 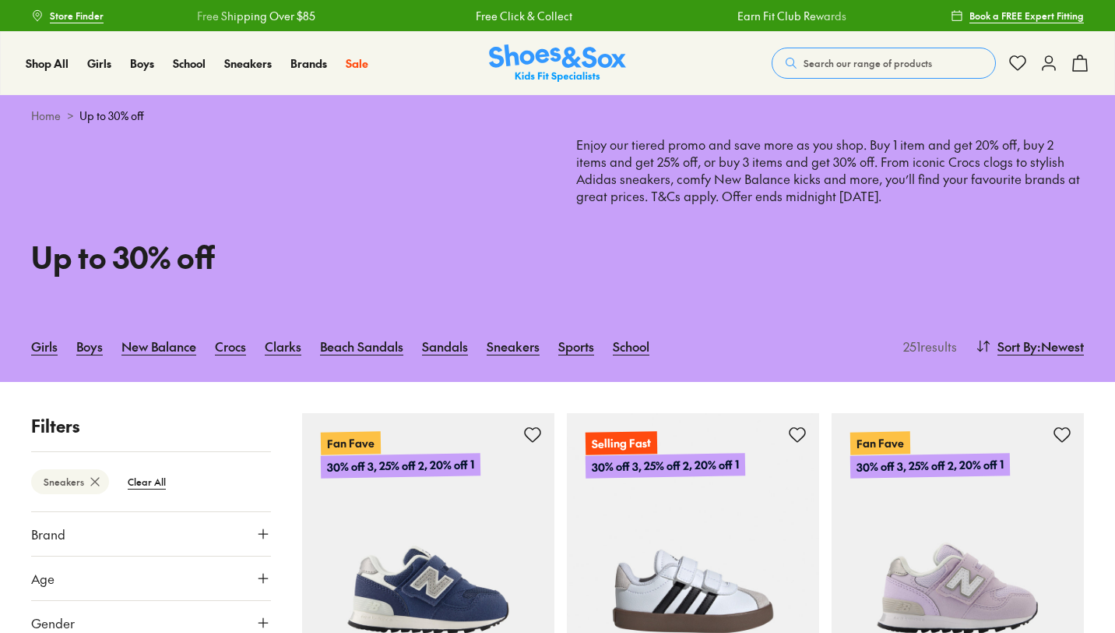 What do you see at coordinates (558, 63) in the screenshot?
I see `img: SNS_Logo_Responsive.svg` at bounding box center [558, 63].